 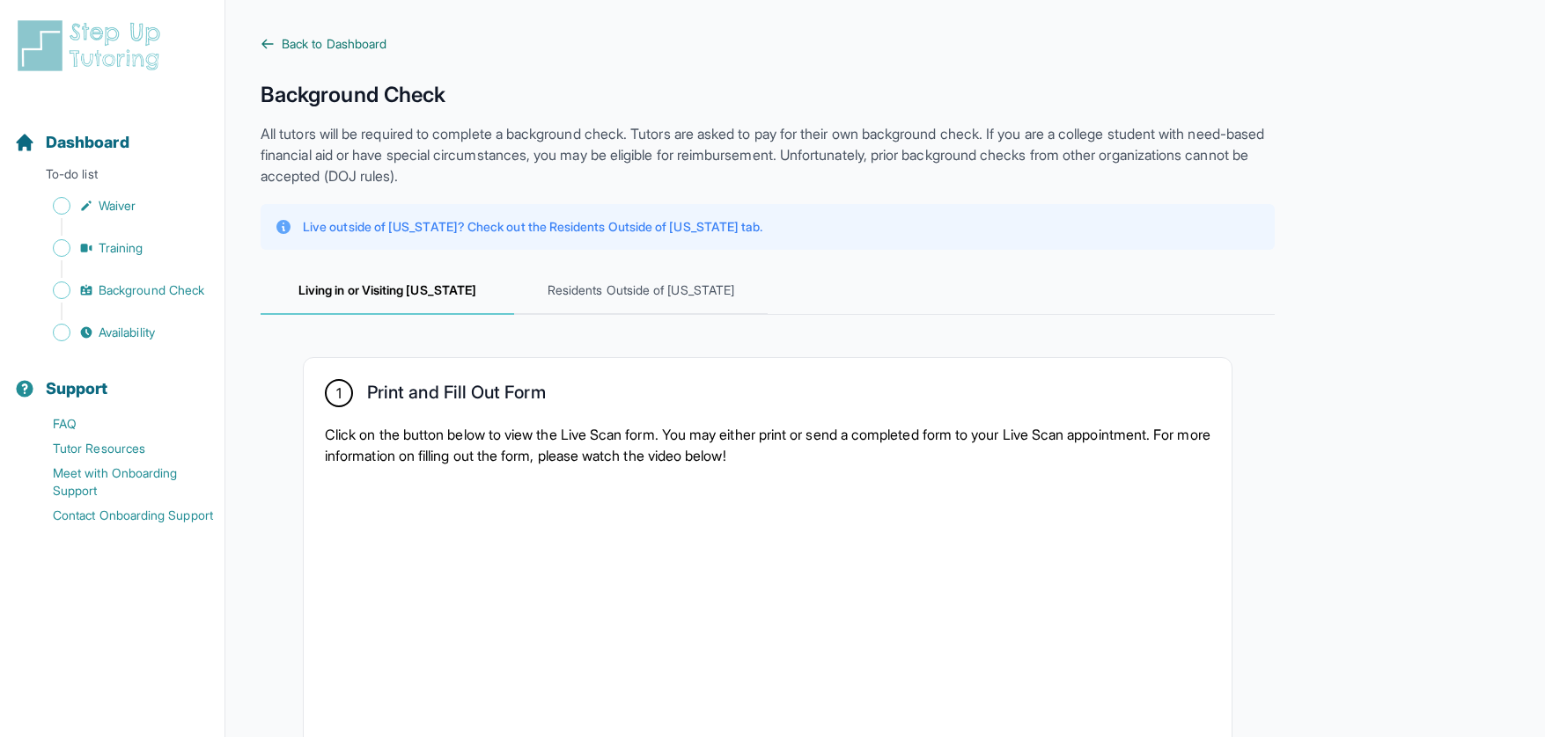 I want to click on span: Background Check, so click(x=151, y=290).